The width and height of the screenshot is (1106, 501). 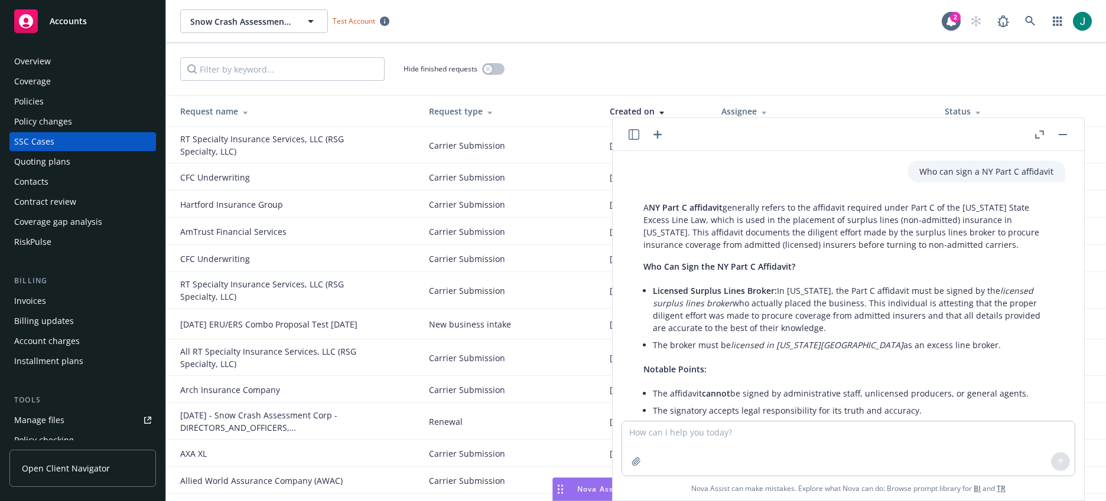 I want to click on img: photo, so click(x=1082, y=21).